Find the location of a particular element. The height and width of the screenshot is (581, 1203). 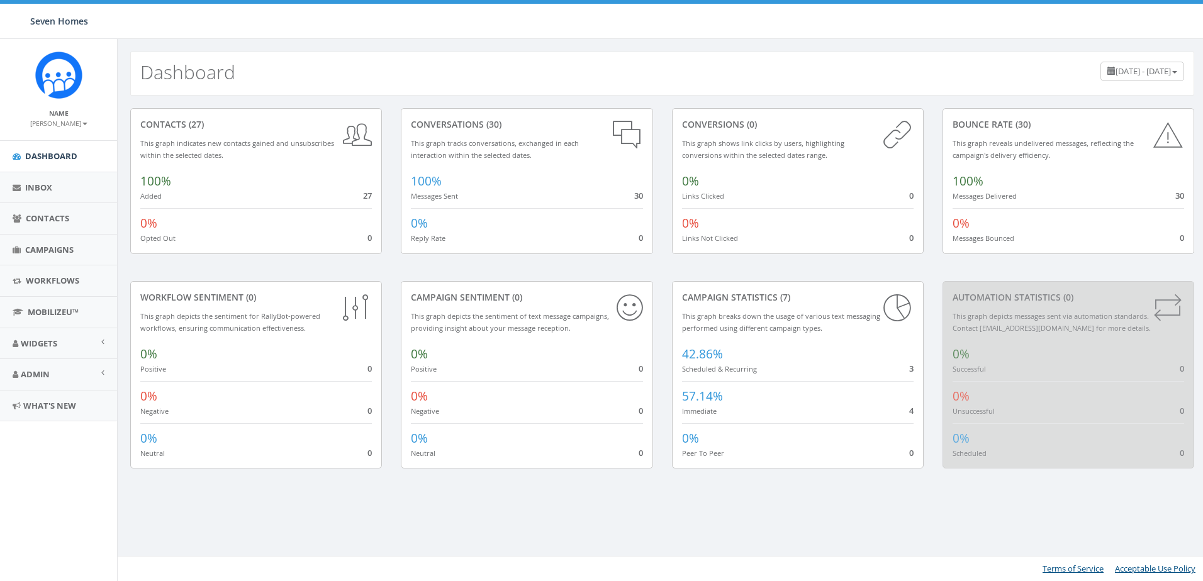

span: 4 is located at coordinates (911, 411).